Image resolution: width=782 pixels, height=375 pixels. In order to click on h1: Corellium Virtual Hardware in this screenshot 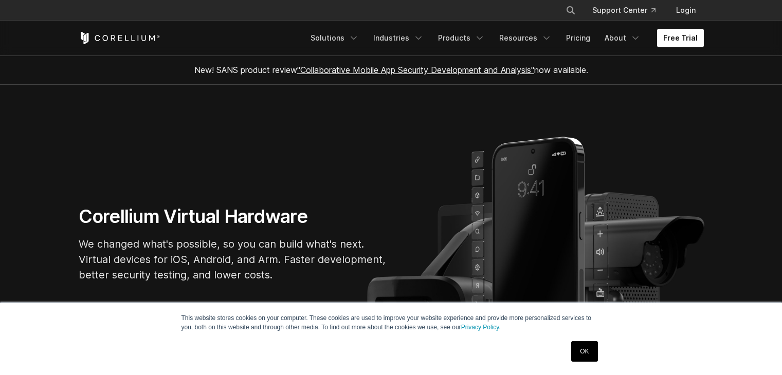, I will do `click(233, 216)`.